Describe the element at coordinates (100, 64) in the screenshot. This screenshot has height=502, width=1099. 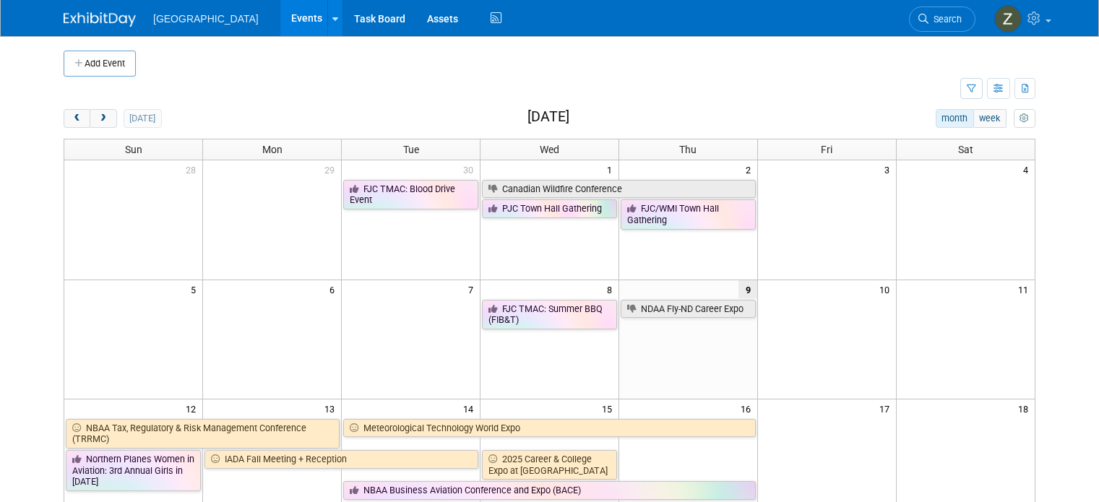
I see `button: Add Event` at that location.